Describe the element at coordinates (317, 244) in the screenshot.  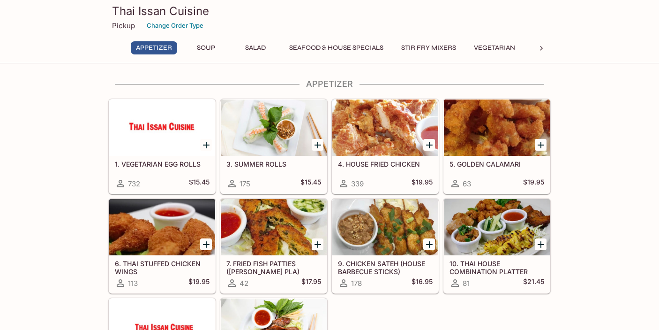
I see `button: Add 7. FRIED FISH PATTIES (TOD MUN PLA)` at that location.